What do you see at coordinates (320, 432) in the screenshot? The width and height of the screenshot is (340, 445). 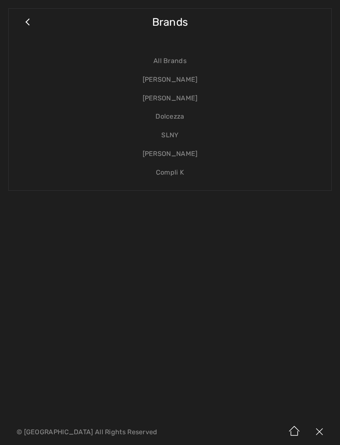 I see `img: X` at bounding box center [320, 432].